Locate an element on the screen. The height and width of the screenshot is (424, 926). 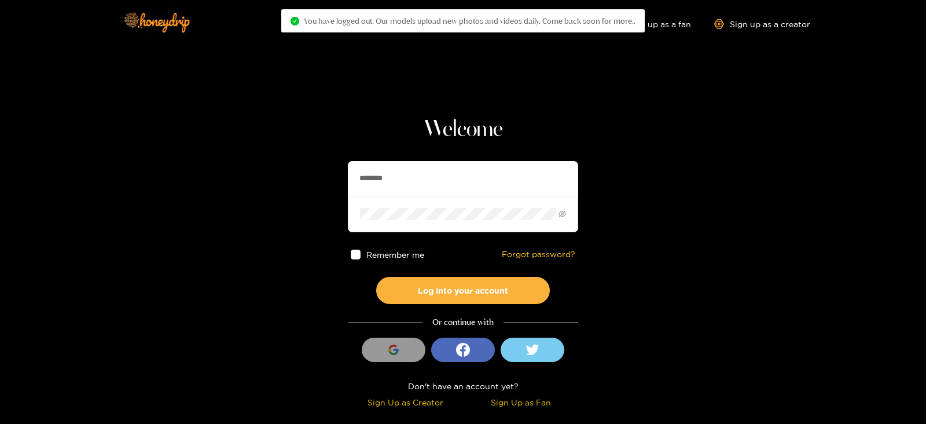
a: Forgot password? is located at coordinates (538, 254).